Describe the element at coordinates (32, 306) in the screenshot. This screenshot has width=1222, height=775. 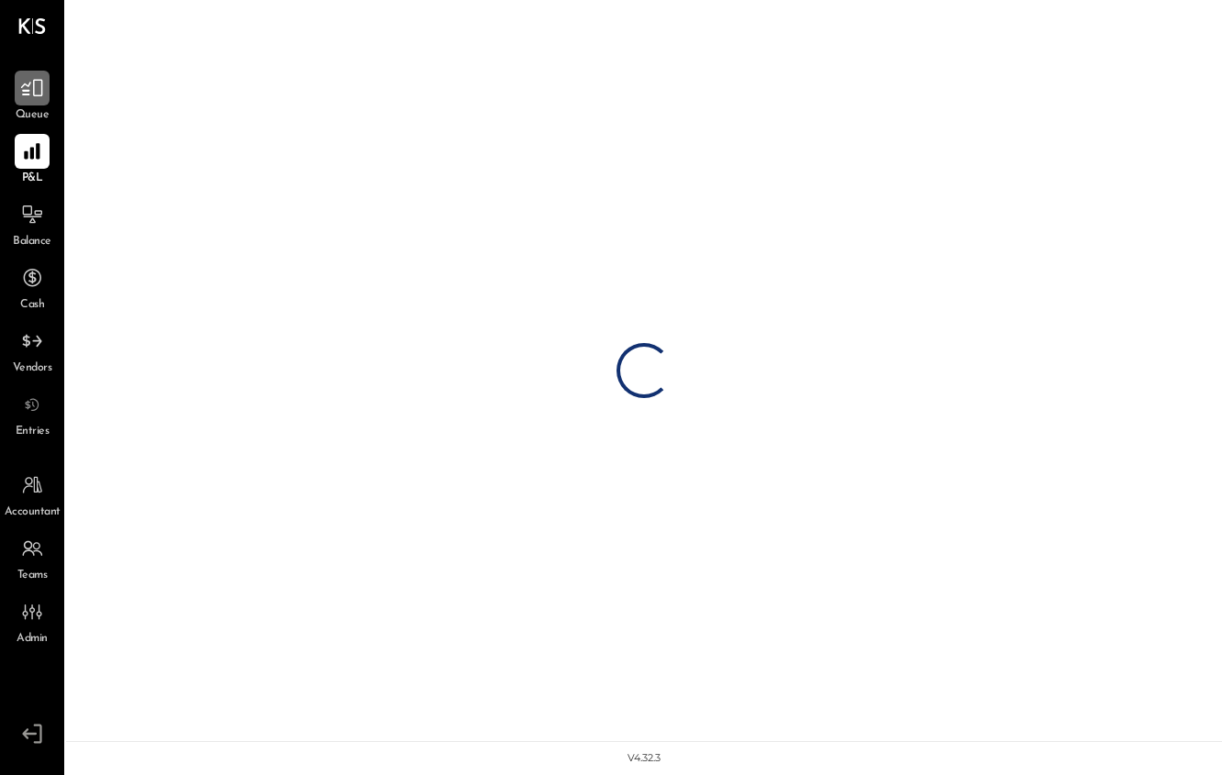
I see `span: Cash` at that location.